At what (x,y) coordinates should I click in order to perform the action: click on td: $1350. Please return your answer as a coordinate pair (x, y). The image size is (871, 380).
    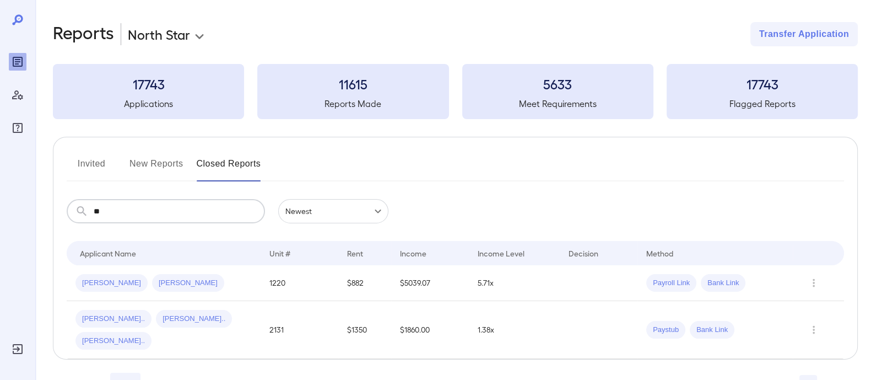
    Looking at the image, I should click on (365, 329).